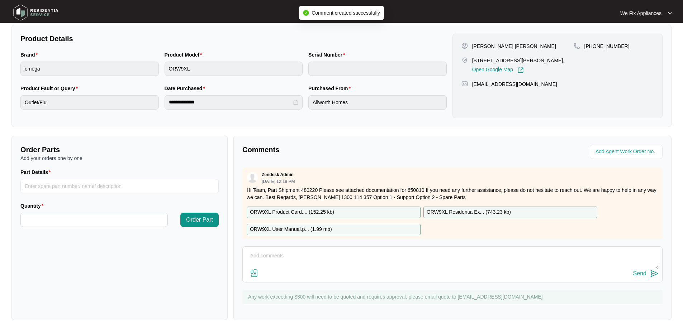 Image resolution: width=683 pixels, height=329 pixels. Describe the element at coordinates (33, 206) in the screenshot. I see `label: Quantity` at that location.